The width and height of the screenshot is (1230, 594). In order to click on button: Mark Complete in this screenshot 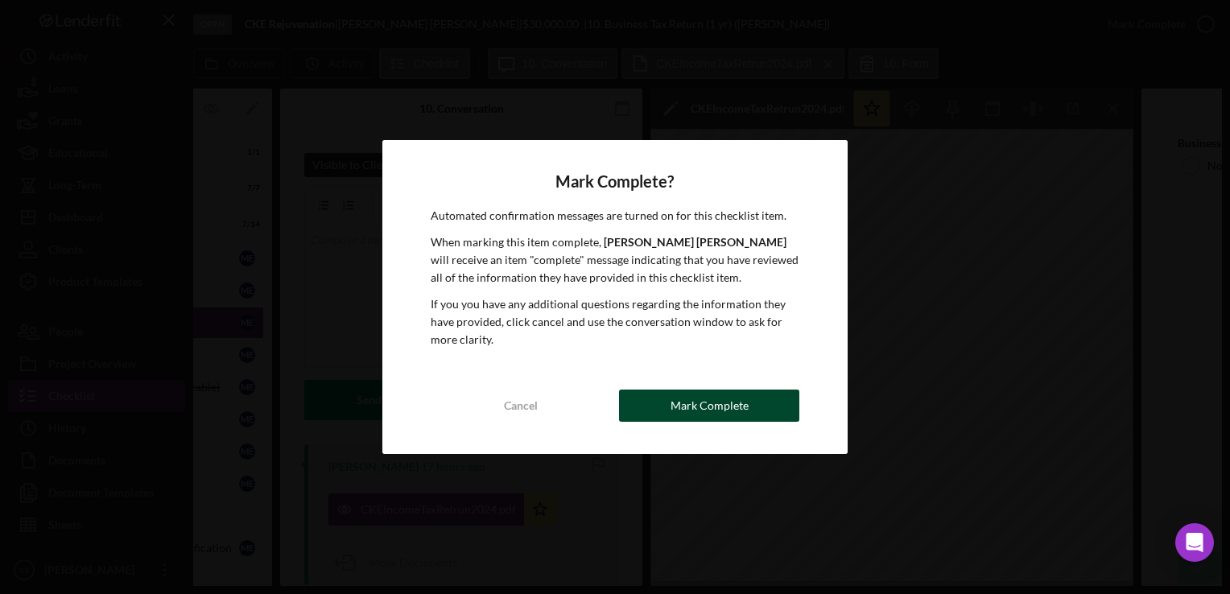, I will do `click(709, 406)`.